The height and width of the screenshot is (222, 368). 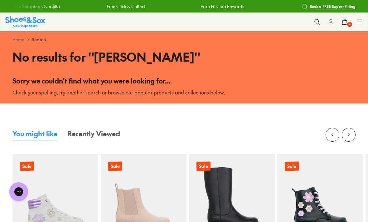 I want to click on span: Book a FREE Expert Fitting, so click(x=333, y=6).